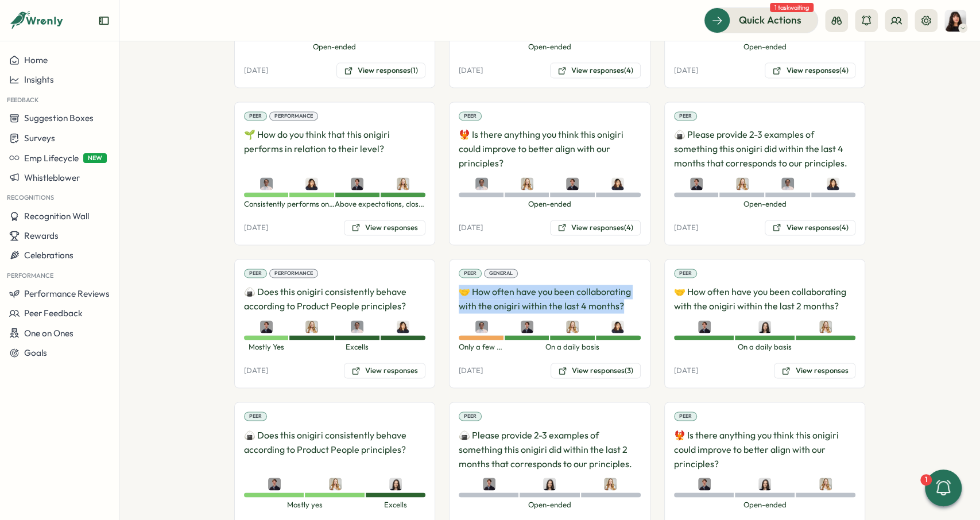 The image size is (980, 520). I want to click on div: 1, so click(926, 480).